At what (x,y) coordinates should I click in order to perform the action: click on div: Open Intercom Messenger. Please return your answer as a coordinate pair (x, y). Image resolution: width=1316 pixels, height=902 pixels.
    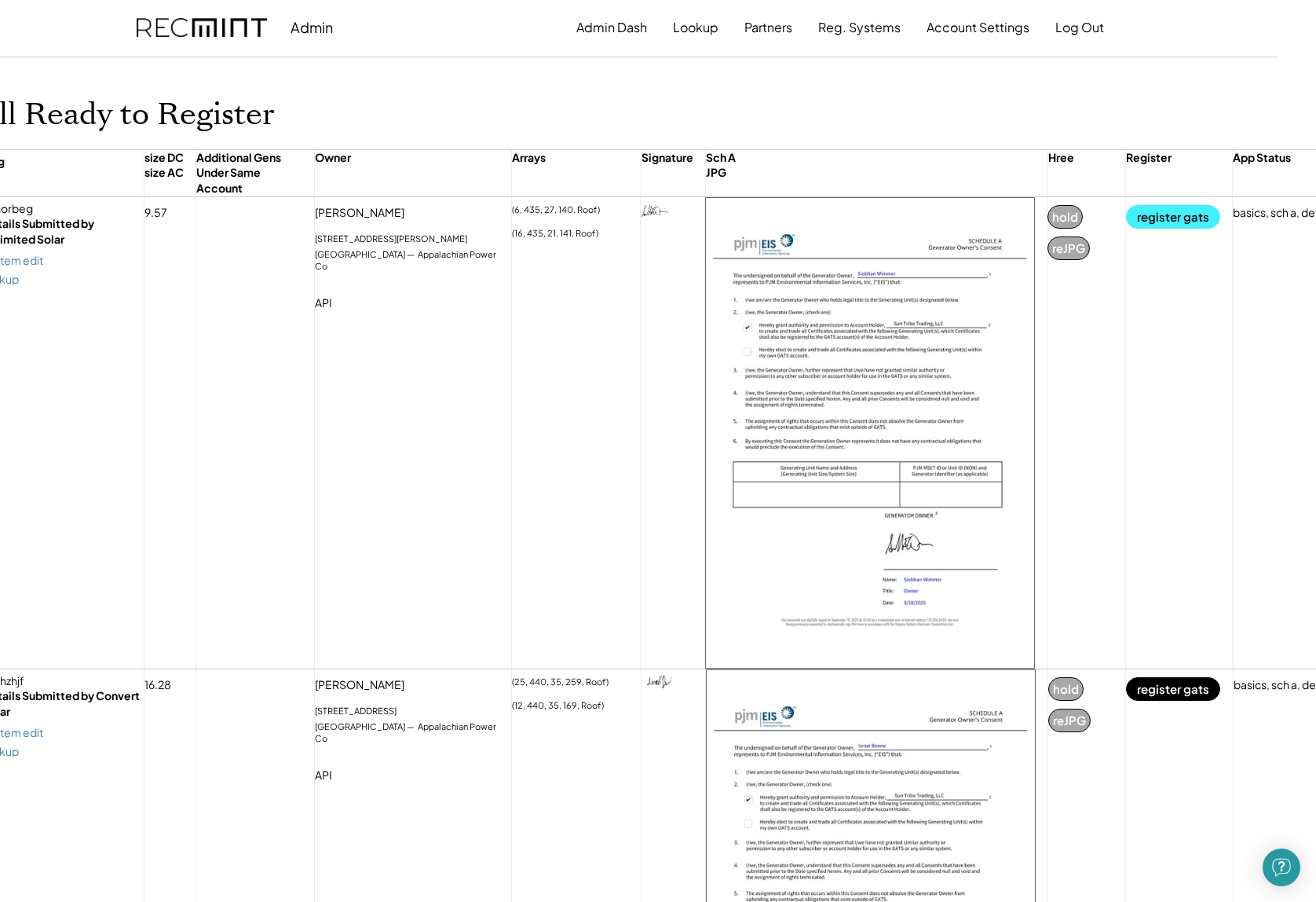
    Looking at the image, I should click on (1282, 868).